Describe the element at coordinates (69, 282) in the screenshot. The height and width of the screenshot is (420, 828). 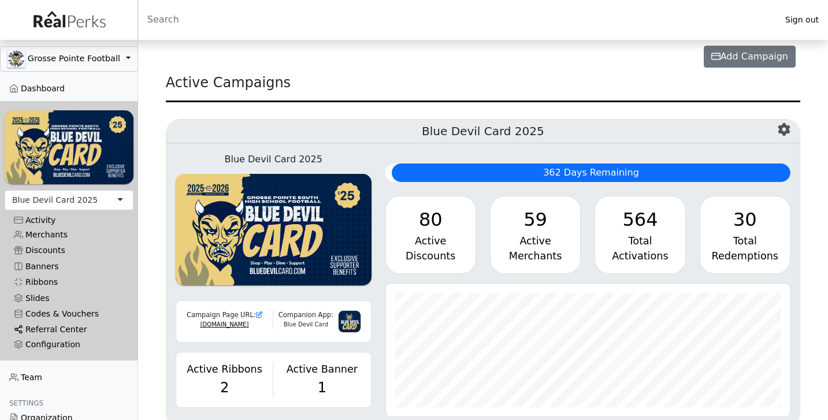
I see `a: Ribbons` at that location.